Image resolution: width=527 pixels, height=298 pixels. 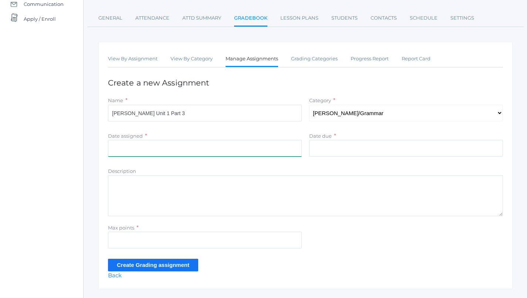 What do you see at coordinates (369, 59) in the screenshot?
I see `a: Progress Report` at bounding box center [369, 59].